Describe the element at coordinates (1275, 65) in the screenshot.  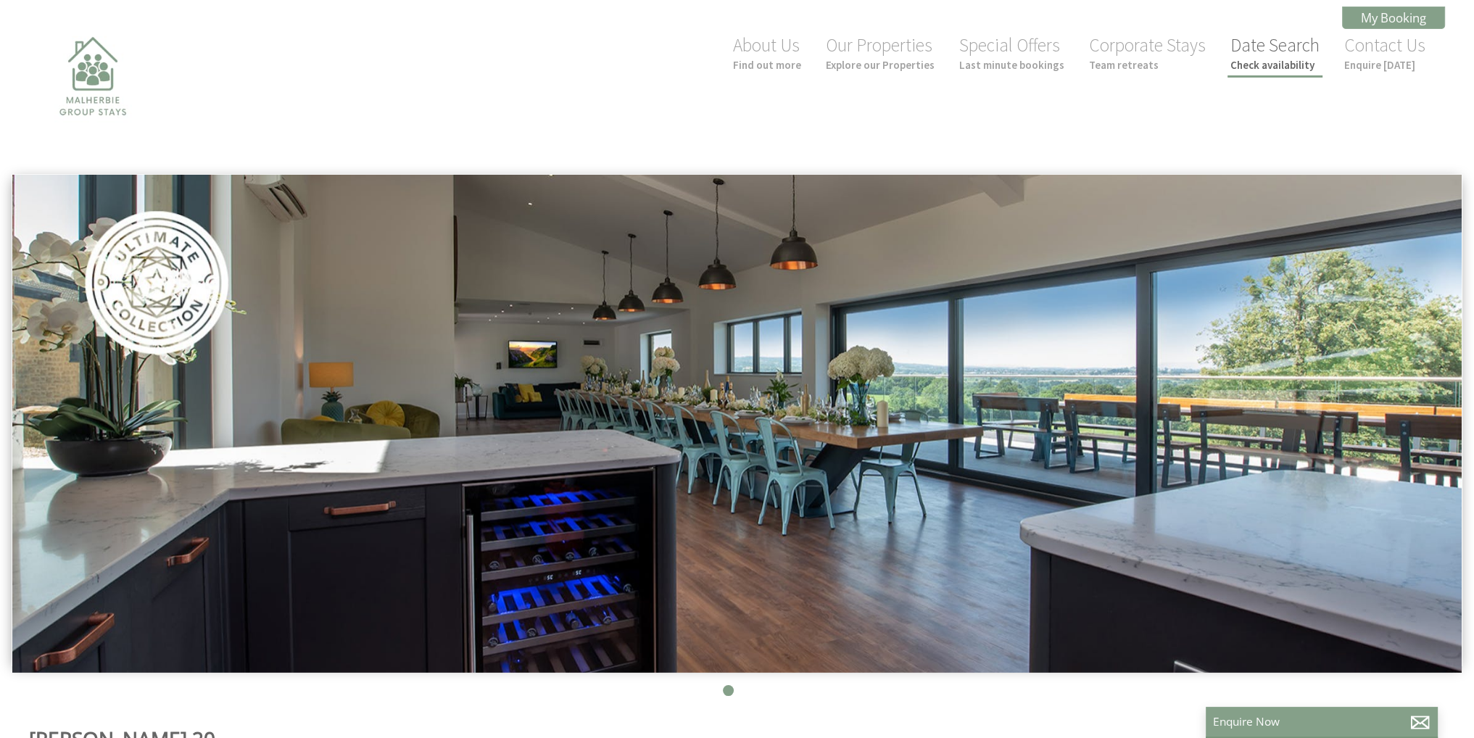
I see `small: Check availability` at that location.